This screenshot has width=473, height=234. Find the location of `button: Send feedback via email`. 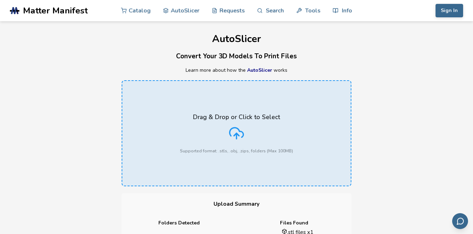

button: Send feedback via email is located at coordinates (460, 221).